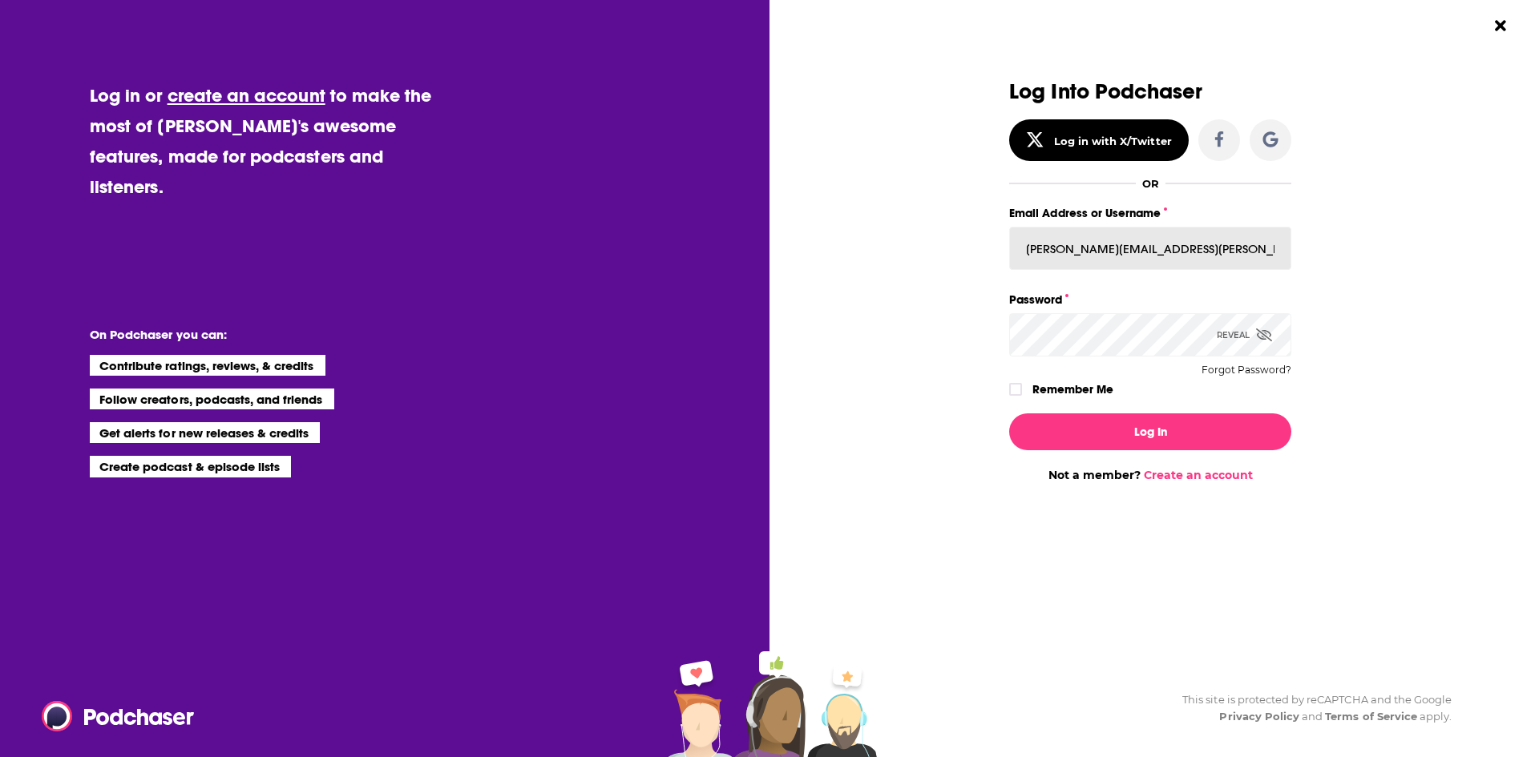  Describe the element at coordinates (1099, 140) in the screenshot. I see `button: Log in with X/Twitter` at that location.